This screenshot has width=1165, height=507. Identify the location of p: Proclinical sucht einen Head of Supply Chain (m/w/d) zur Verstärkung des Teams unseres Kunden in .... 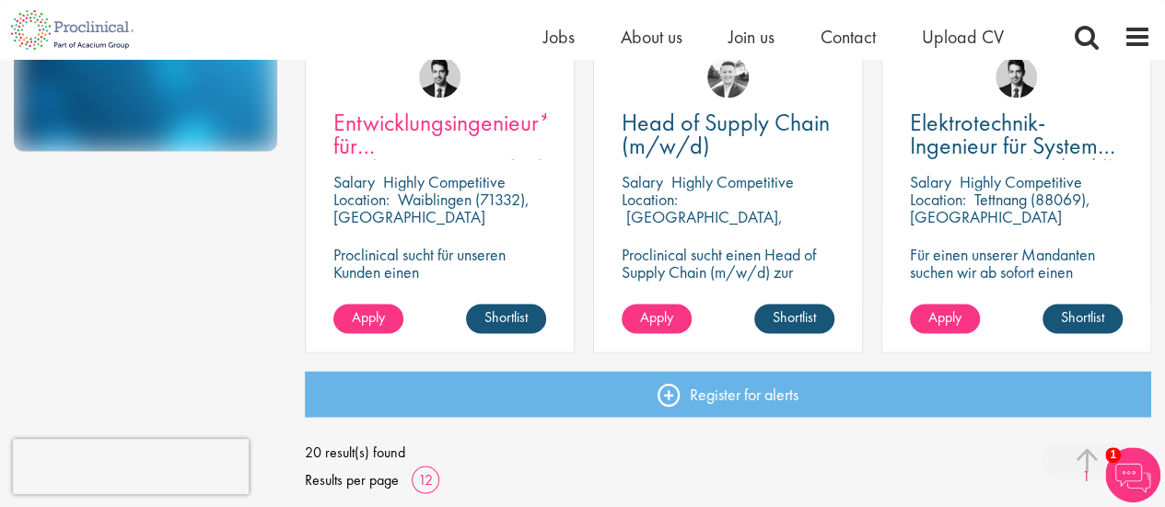
(727, 289).